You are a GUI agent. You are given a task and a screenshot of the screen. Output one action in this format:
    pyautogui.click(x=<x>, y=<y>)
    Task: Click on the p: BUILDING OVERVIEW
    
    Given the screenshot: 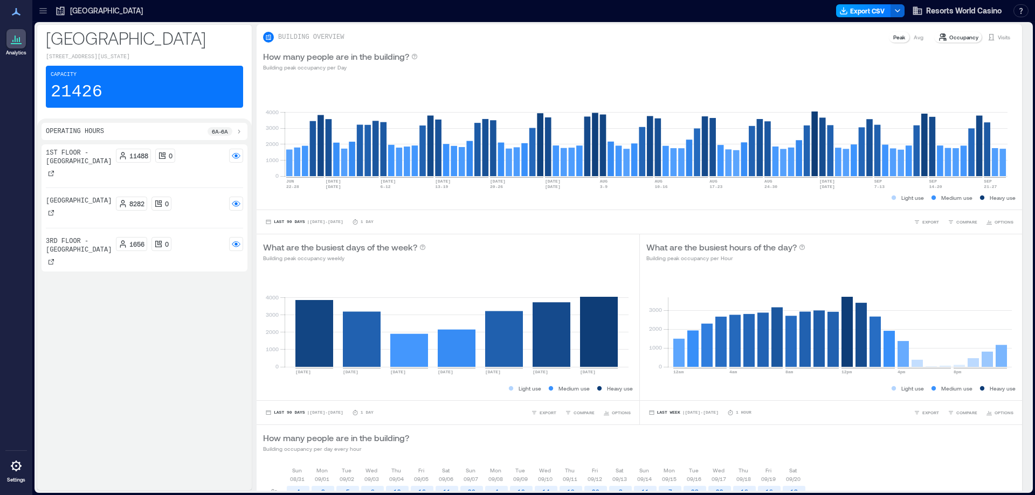 What is the action you would take?
    pyautogui.click(x=311, y=37)
    